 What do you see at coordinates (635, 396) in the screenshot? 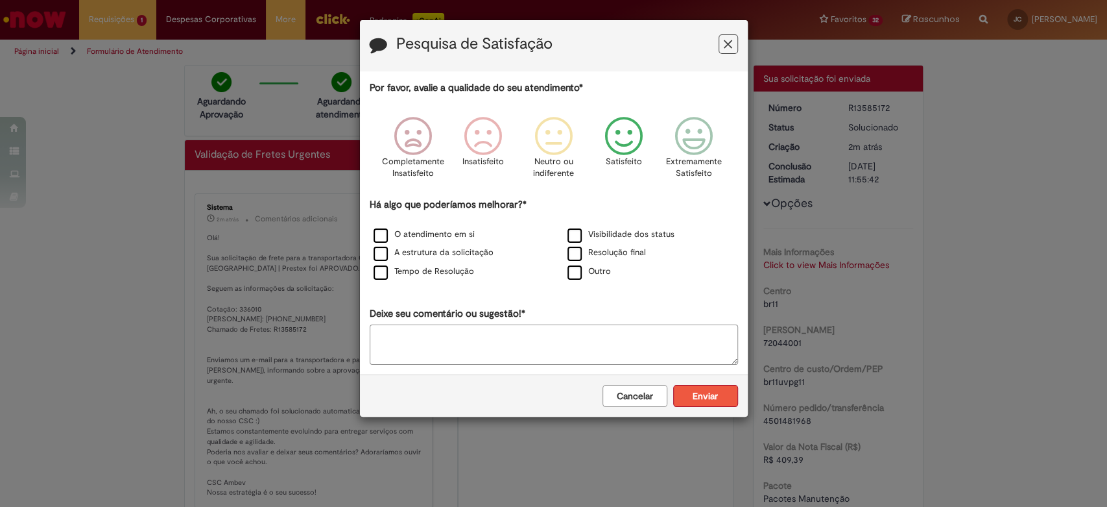
I see `button: Cancelar` at bounding box center [635, 396].